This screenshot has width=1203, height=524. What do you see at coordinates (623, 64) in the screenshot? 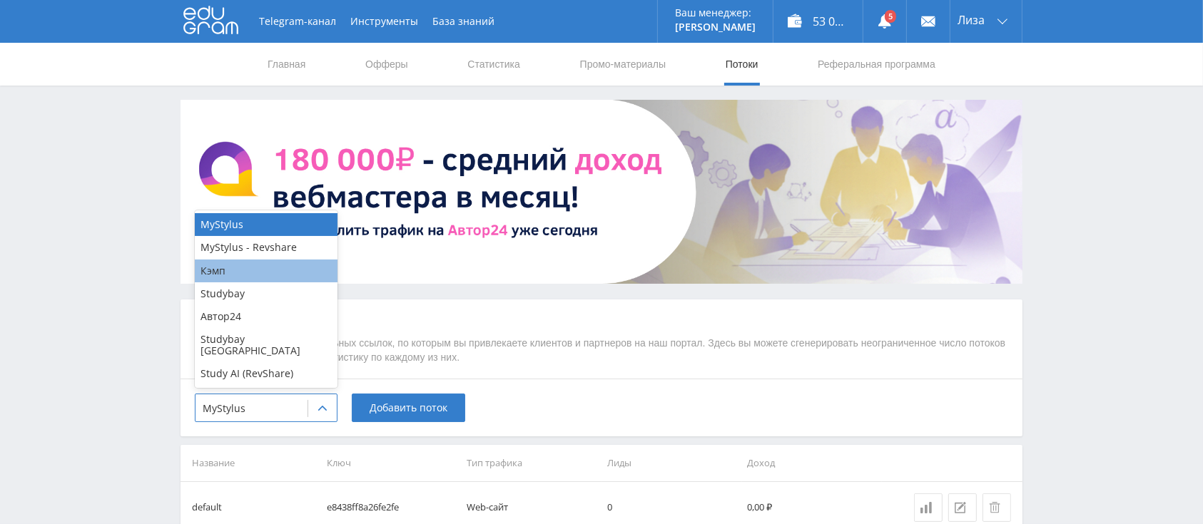
I see `a: Промо-материалы` at bounding box center [623, 64].